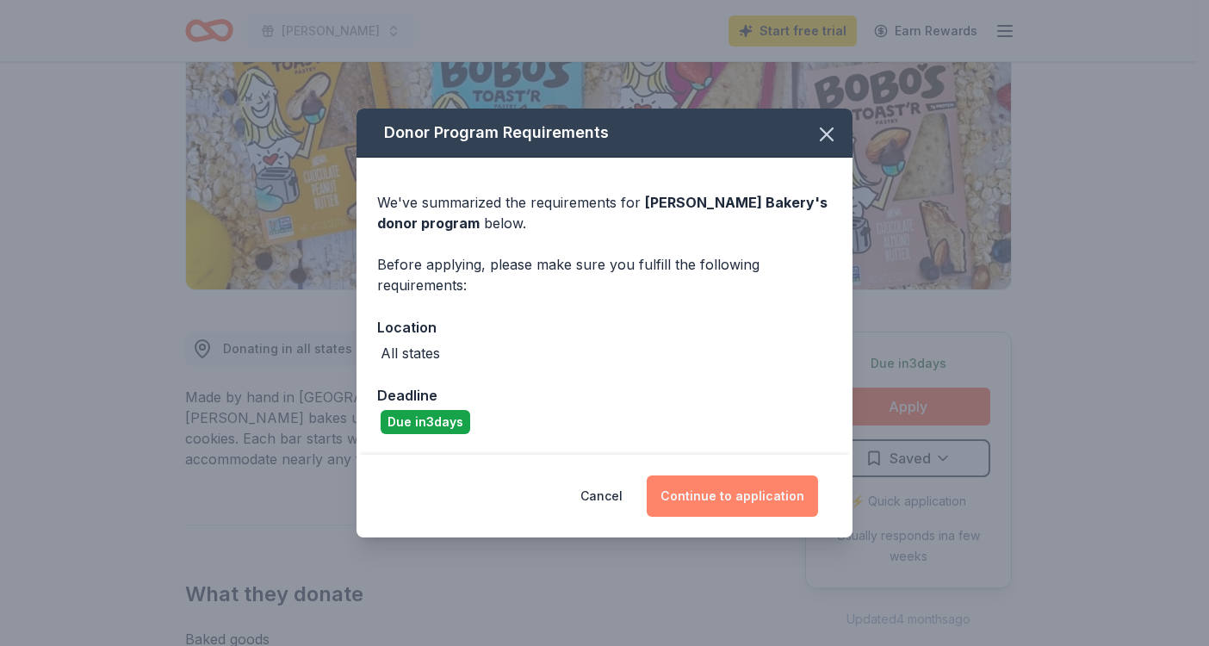 This screenshot has height=646, width=1209. What do you see at coordinates (426, 422) in the screenshot?
I see `div: Due in 3 days` at bounding box center [426, 422].